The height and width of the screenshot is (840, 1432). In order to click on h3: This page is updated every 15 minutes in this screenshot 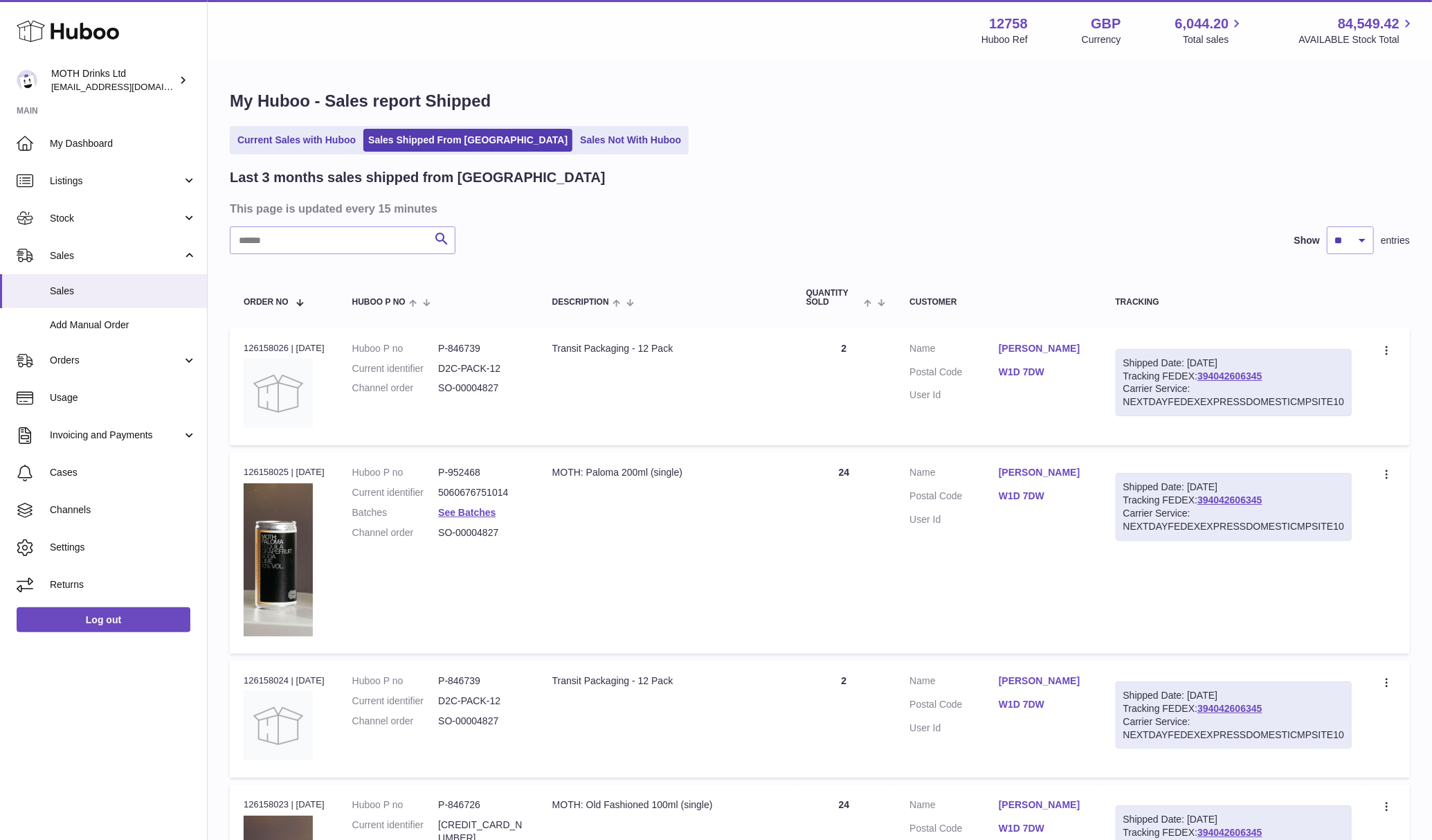, I will do `click(819, 208)`.